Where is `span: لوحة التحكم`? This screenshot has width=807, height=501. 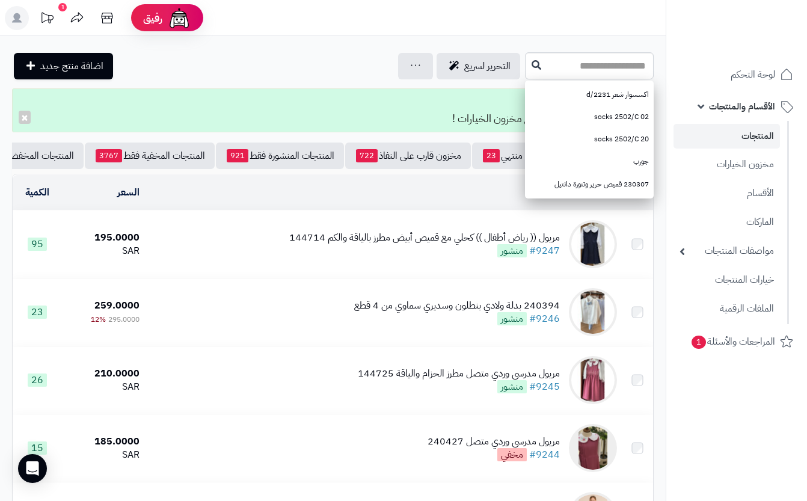
span: لوحة التحكم is located at coordinates (753, 75).